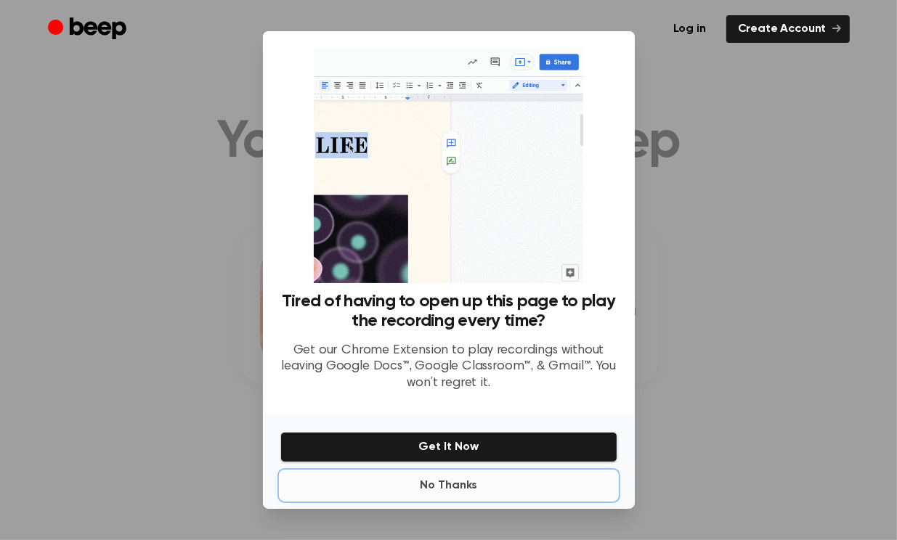  I want to click on a: Beep, so click(89, 29).